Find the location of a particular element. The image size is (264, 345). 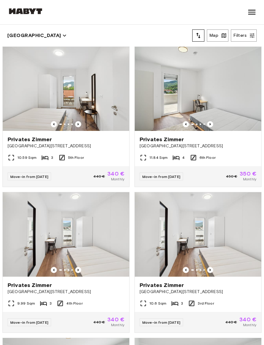

button: Filters is located at coordinates (243, 36).